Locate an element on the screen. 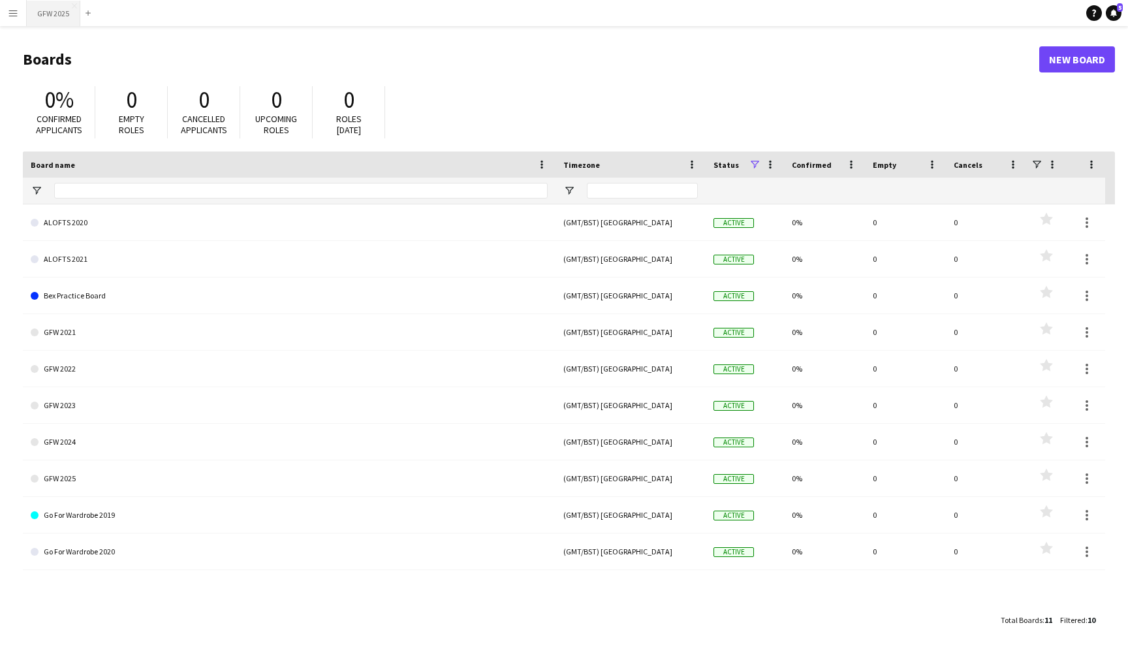 Image resolution: width=1128 pixels, height=653 pixels. span: Confirmed is located at coordinates (812, 165).